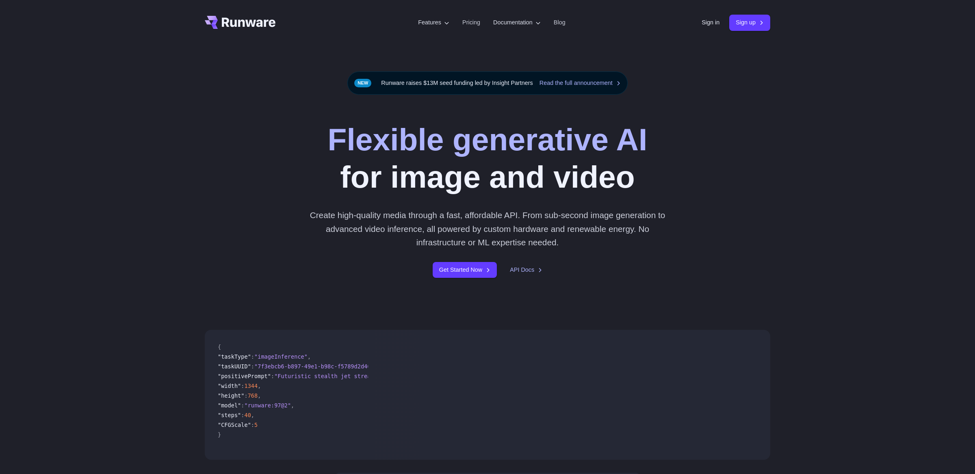 This screenshot has height=474, width=975. Describe the element at coordinates (580, 83) in the screenshot. I see `a: Read the full announcement` at that location.